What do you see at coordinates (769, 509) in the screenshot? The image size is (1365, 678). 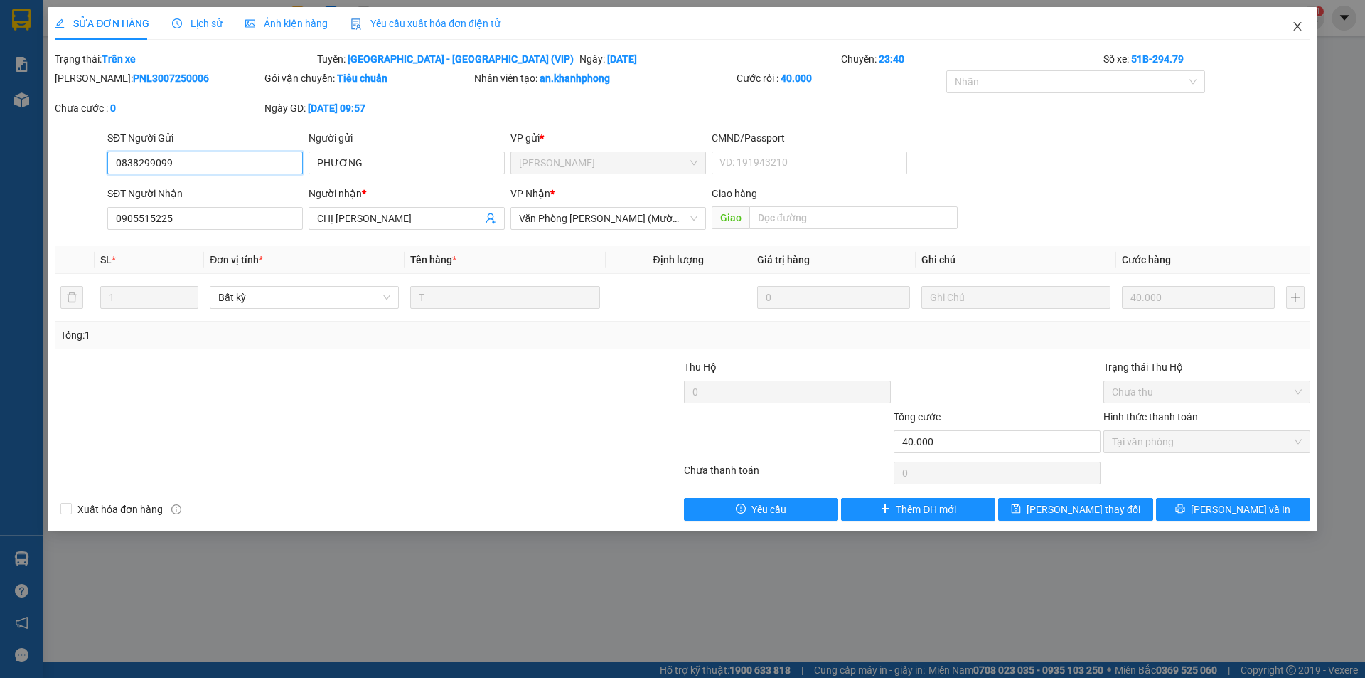 I see `span: Yêu cầu` at bounding box center [769, 509].